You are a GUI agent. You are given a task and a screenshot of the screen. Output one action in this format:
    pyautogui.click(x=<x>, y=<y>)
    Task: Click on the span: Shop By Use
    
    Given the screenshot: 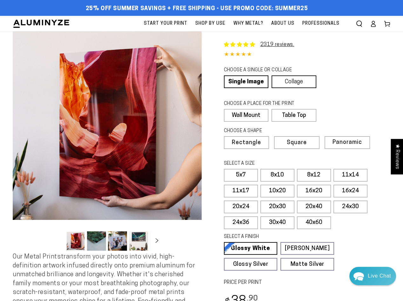 What is the action you would take?
    pyautogui.click(x=210, y=23)
    